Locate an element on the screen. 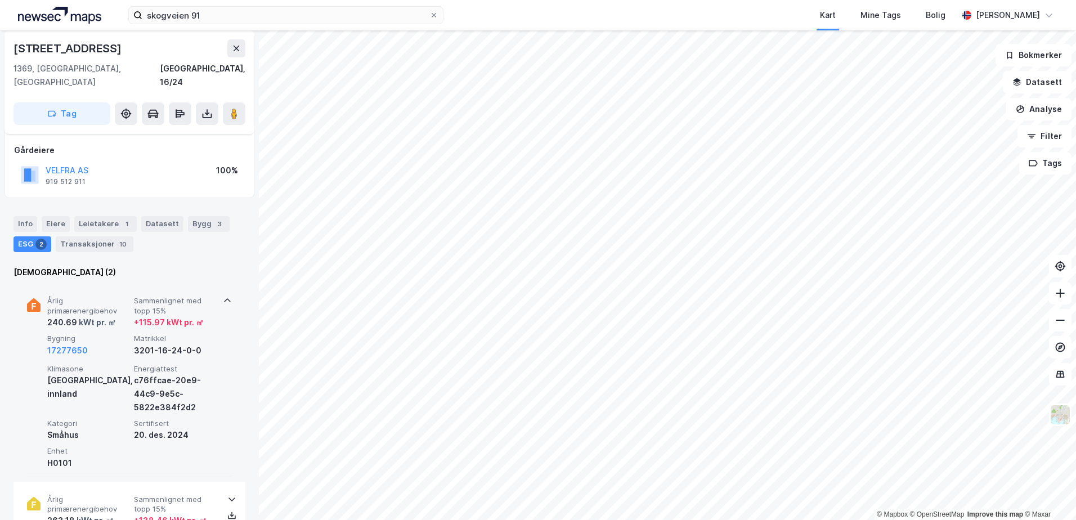 This screenshot has width=1076, height=520. a: Improve this map is located at coordinates (995, 514).